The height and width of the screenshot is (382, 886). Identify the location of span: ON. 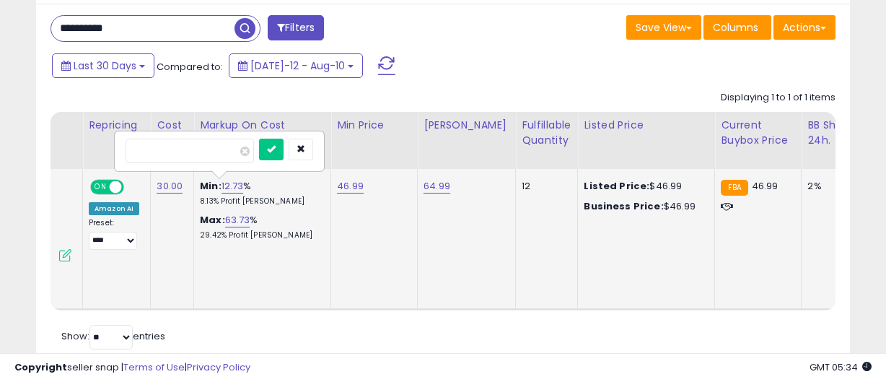
(100, 186).